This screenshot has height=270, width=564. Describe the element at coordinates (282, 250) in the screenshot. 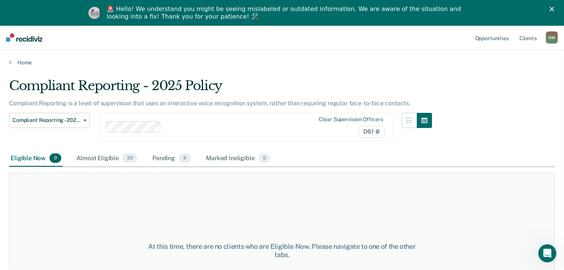

I see `div: At this time, there are no clients who are Eligible Now. Please navigate to one of the other tabs.` at that location.